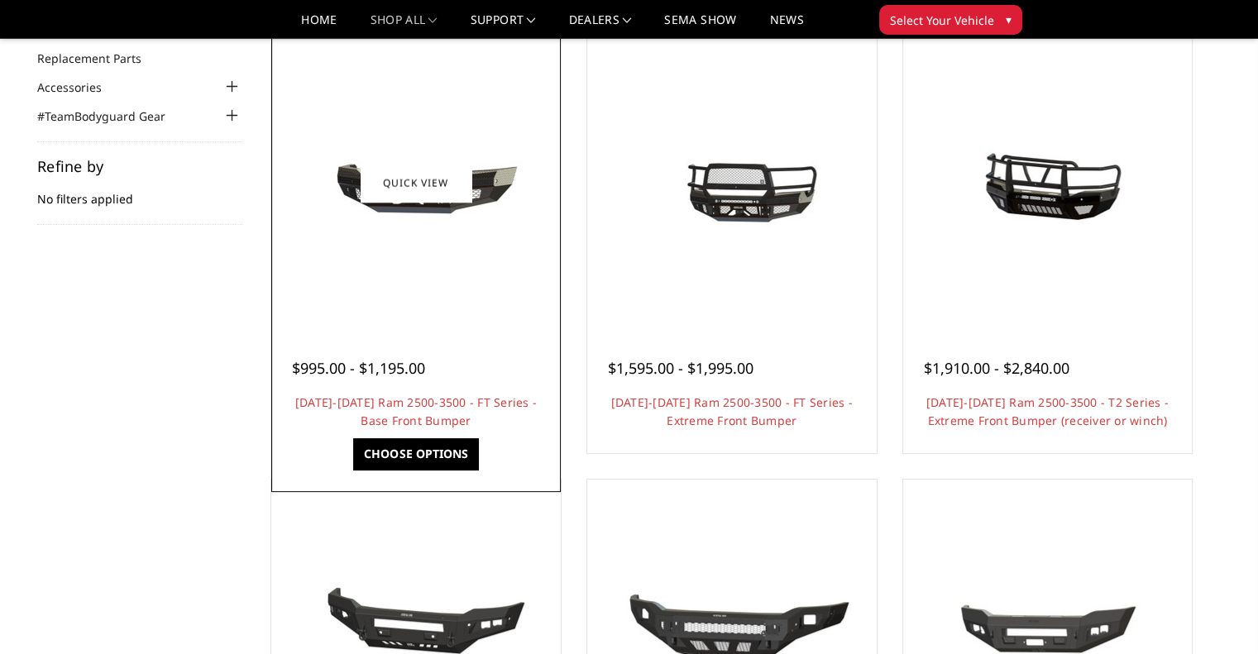  I want to click on button: Select Your Vehicle, so click(950, 20).